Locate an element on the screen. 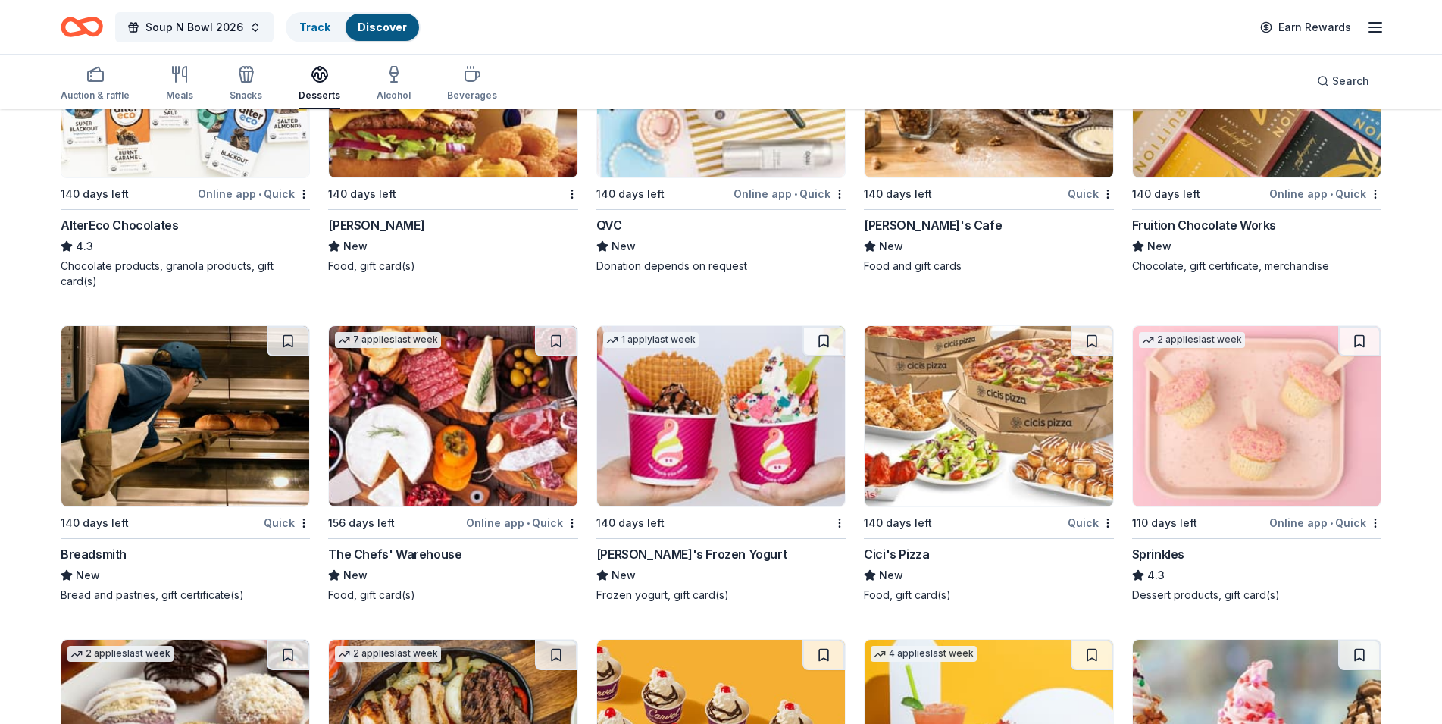 The height and width of the screenshot is (724, 1442). div: Sprinkles is located at coordinates (1158, 554).